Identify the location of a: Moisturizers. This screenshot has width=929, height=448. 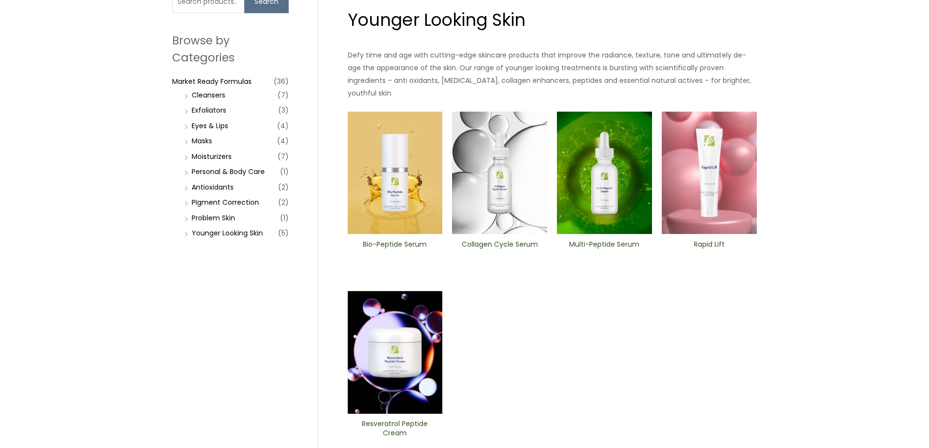
(212, 156).